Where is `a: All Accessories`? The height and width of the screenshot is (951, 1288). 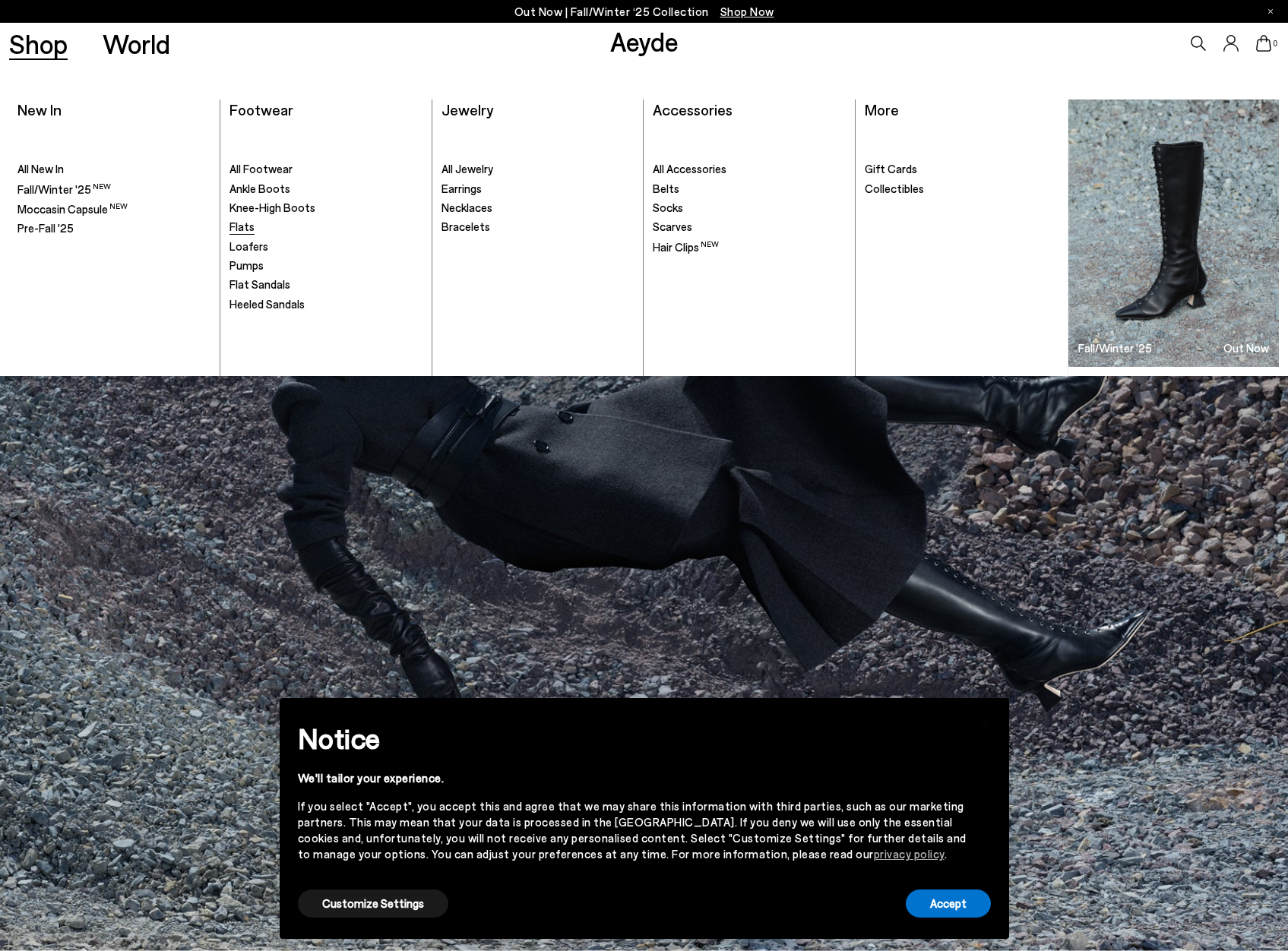 a: All Accessories is located at coordinates (750, 169).